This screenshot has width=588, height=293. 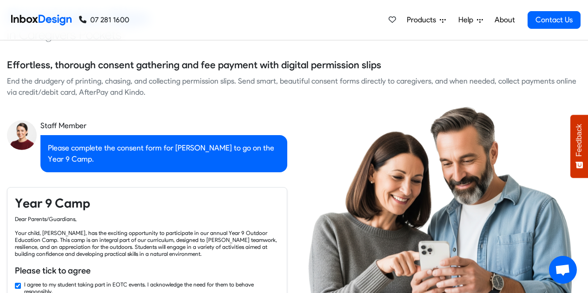 I want to click on span: Products, so click(x=423, y=20).